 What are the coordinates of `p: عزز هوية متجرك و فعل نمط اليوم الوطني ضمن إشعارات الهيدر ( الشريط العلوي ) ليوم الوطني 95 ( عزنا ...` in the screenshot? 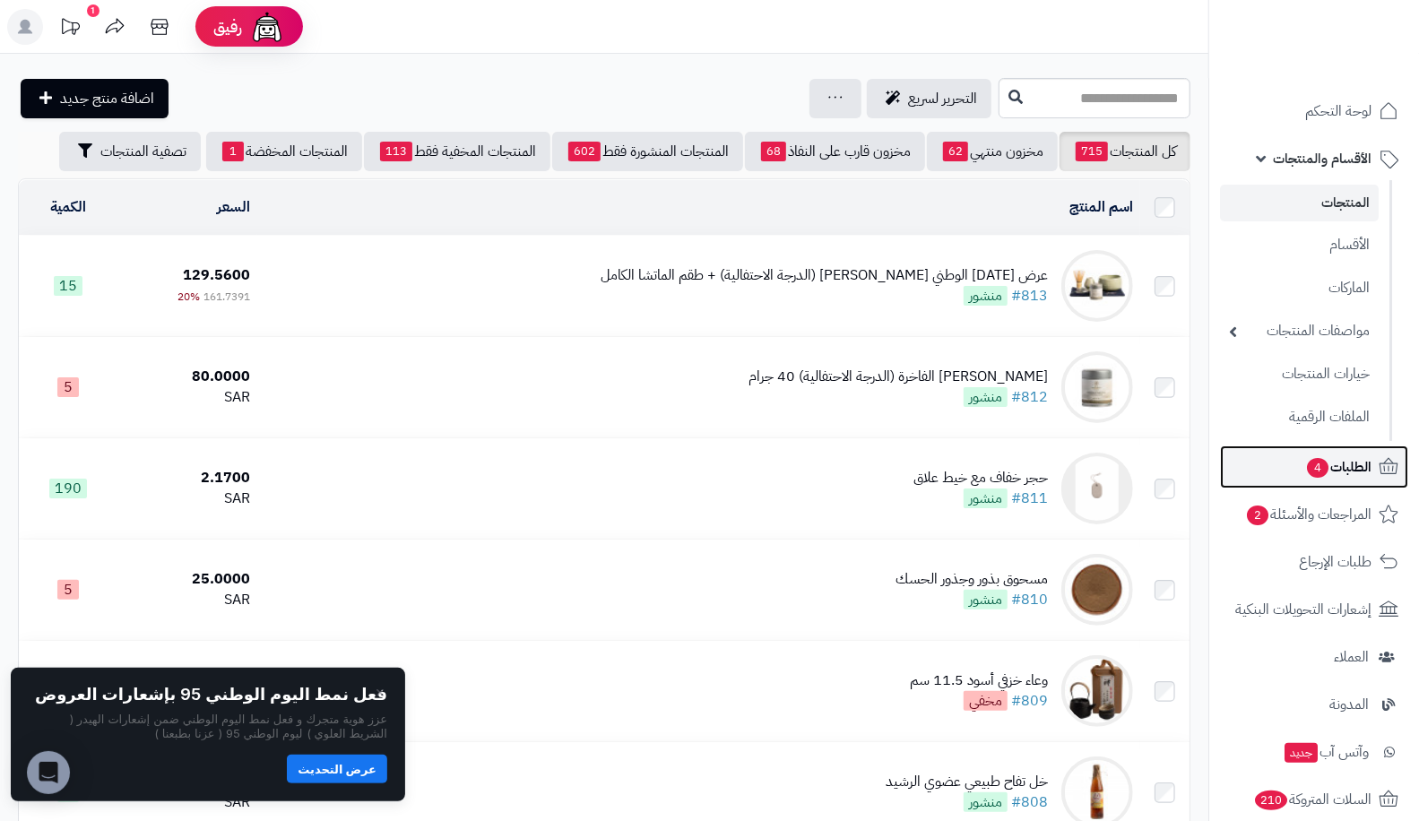 It's located at (208, 726).